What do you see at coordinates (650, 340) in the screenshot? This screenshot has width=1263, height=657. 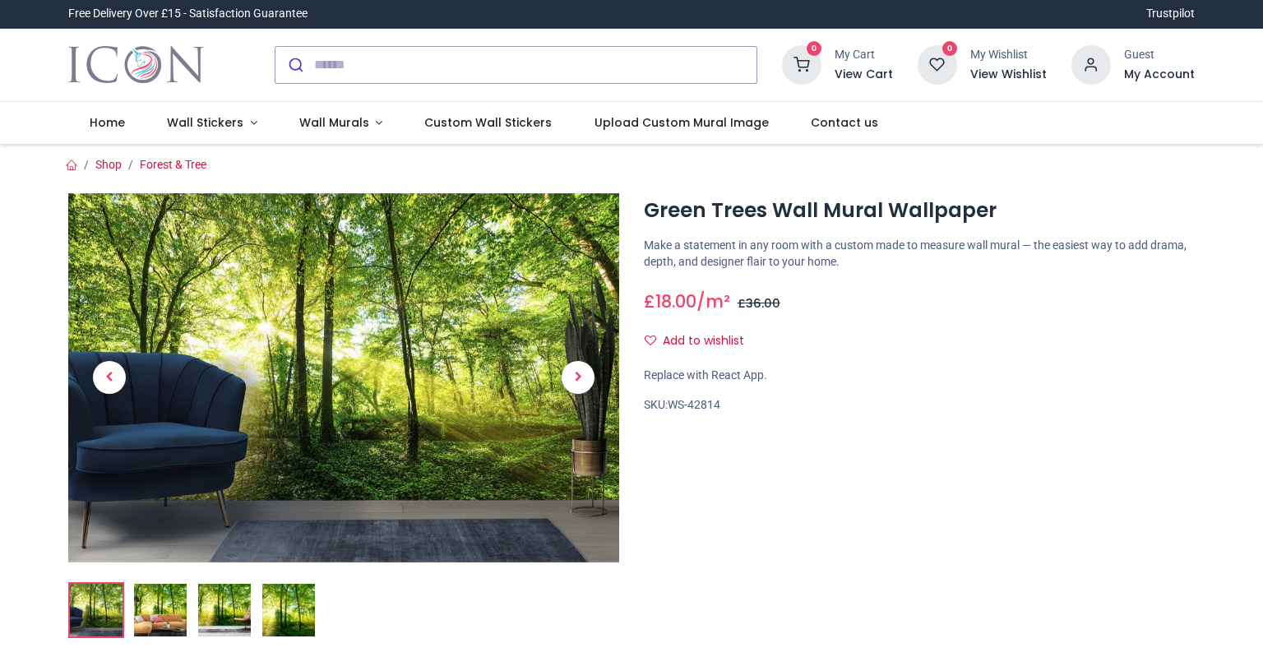 I see `i: Add to wishlist` at bounding box center [650, 340].